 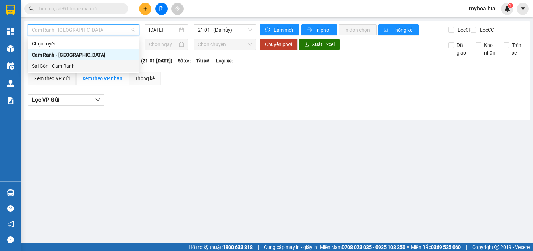 What do you see at coordinates (203, 61) in the screenshot?
I see `span: Tài xế:` at bounding box center [203, 61].